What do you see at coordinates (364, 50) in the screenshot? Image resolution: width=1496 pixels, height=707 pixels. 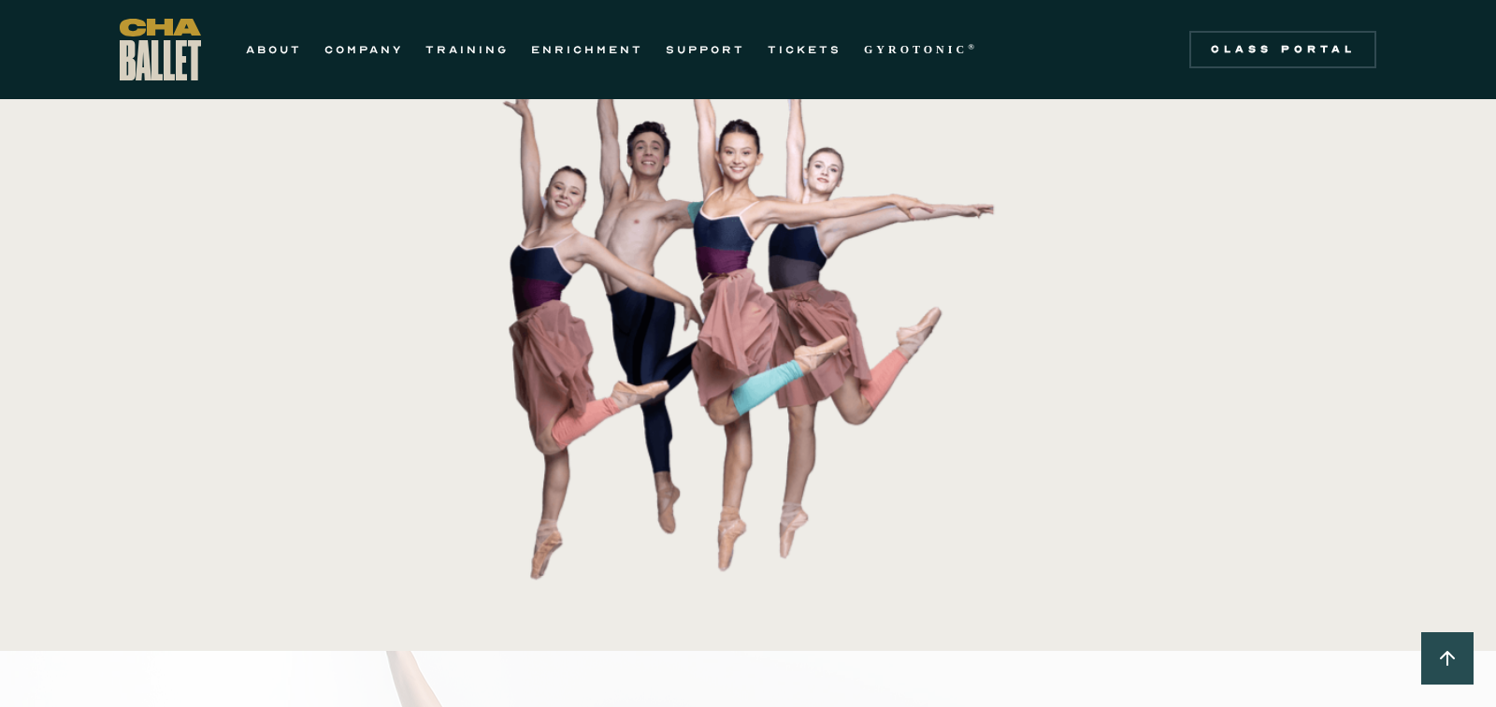 I see `a: COMPANY` at bounding box center [364, 50].